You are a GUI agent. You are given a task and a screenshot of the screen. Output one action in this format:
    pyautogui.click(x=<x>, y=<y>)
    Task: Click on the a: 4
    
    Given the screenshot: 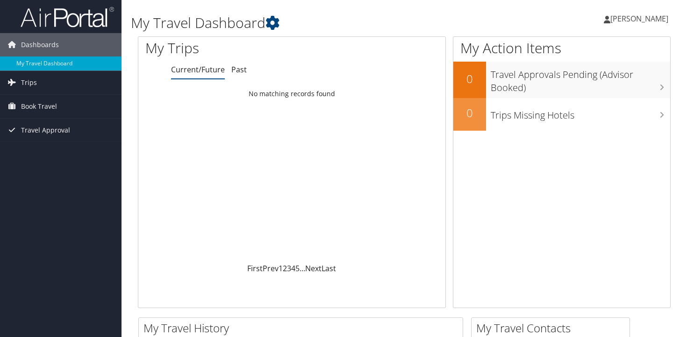 What is the action you would take?
    pyautogui.click(x=293, y=269)
    